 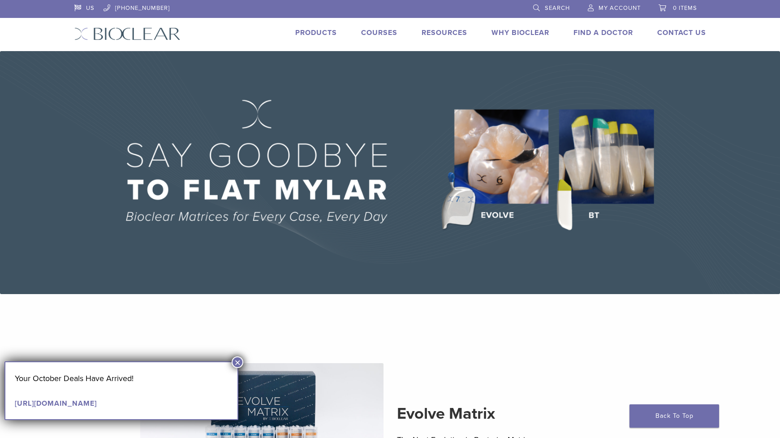 I want to click on a: Resources, so click(x=445, y=33).